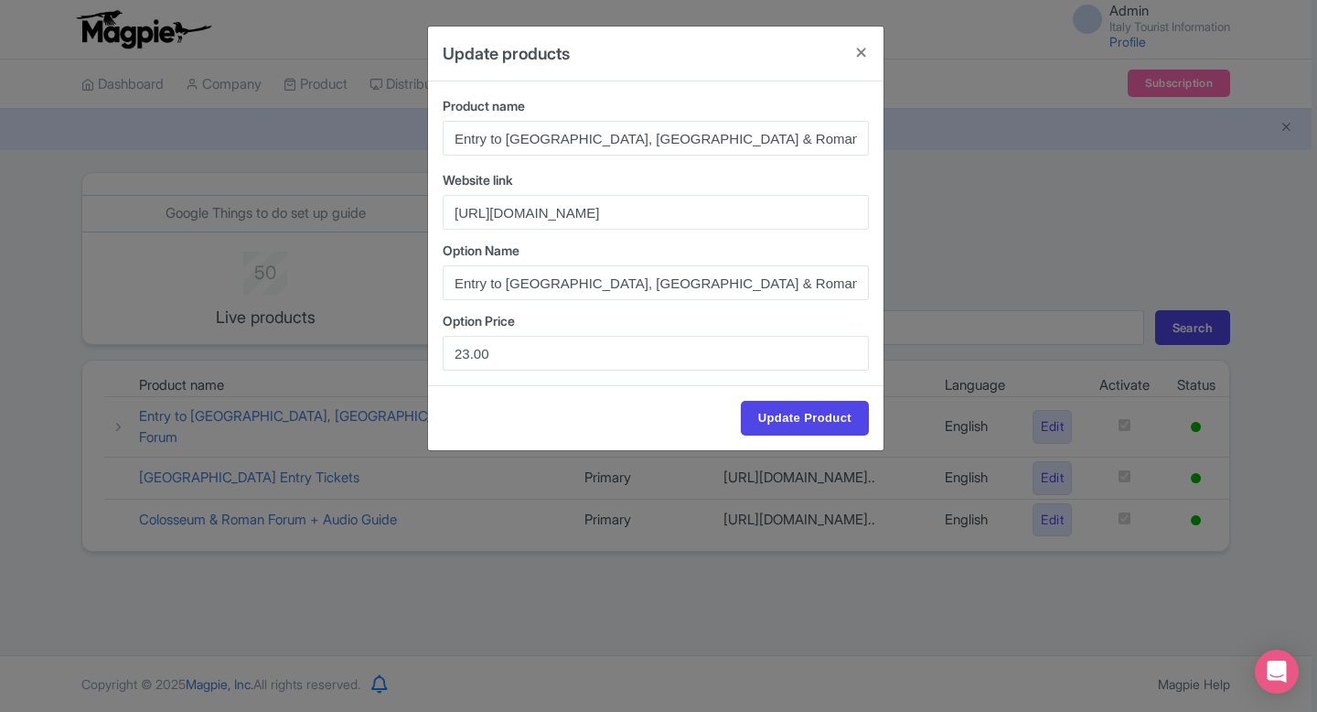  I want to click on input: Options Price, so click(656, 353).